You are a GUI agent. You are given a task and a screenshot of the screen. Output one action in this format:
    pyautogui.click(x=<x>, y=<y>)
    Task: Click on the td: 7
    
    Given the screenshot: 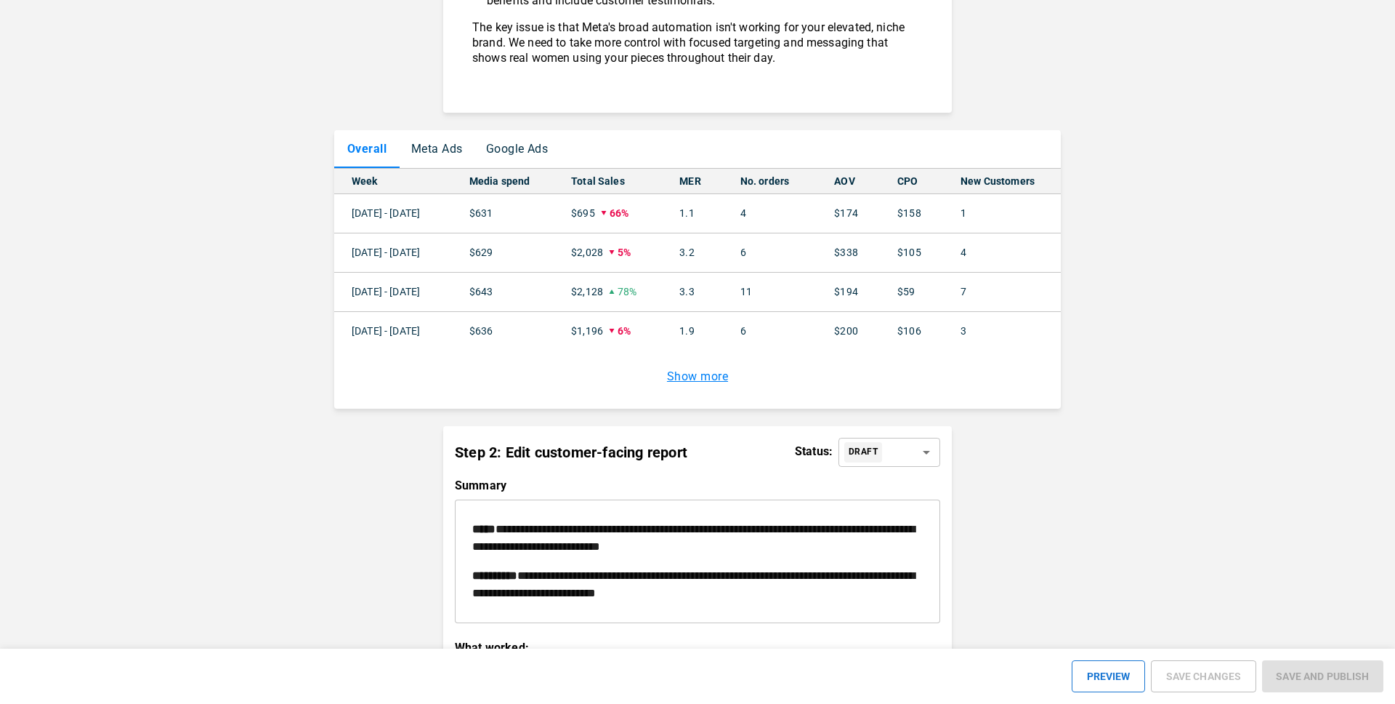 What is the action you would take?
    pyautogui.click(x=1002, y=291)
    